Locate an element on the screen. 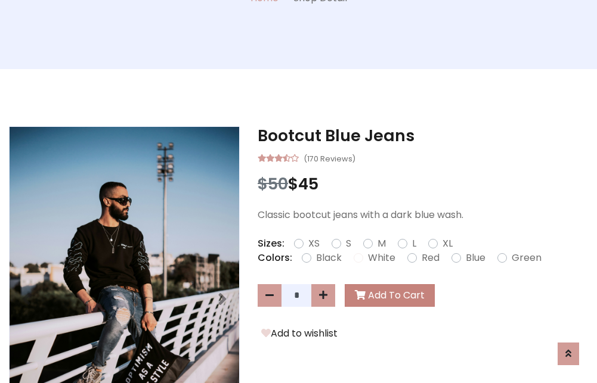 The width and height of the screenshot is (597, 383). button: Add to wishlist is located at coordinates (299, 334).